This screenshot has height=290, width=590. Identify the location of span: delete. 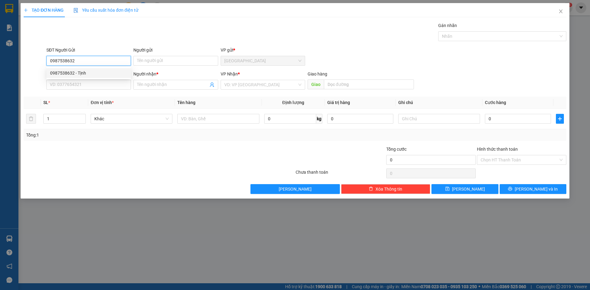
(371, 189).